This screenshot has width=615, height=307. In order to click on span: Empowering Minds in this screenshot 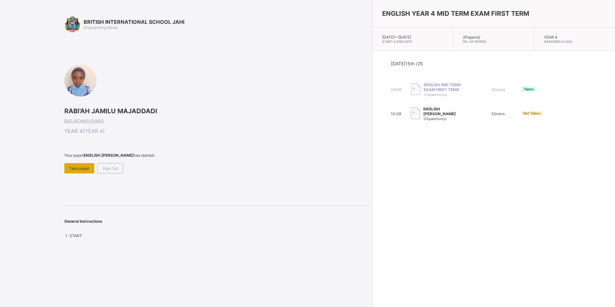, I will do `click(101, 27)`.